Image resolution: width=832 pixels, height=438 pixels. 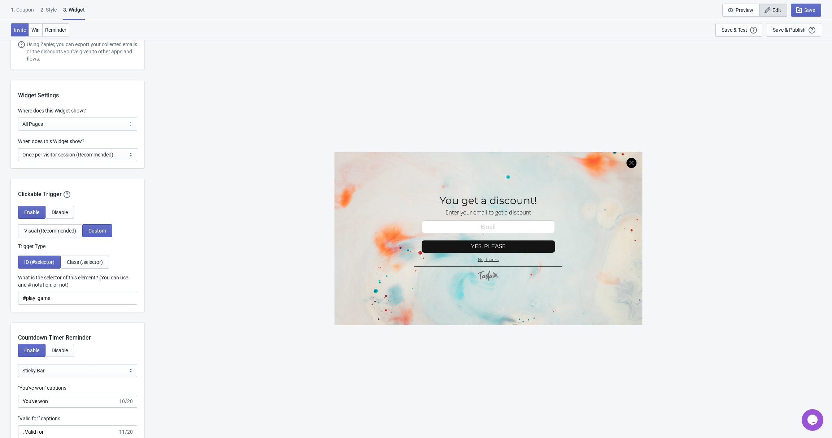 What do you see at coordinates (56, 30) in the screenshot?
I see `button: Reminder` at bounding box center [56, 30].